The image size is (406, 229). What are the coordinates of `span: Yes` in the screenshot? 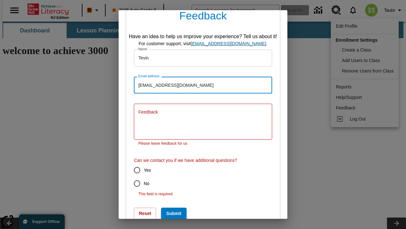 It's located at (147, 170).